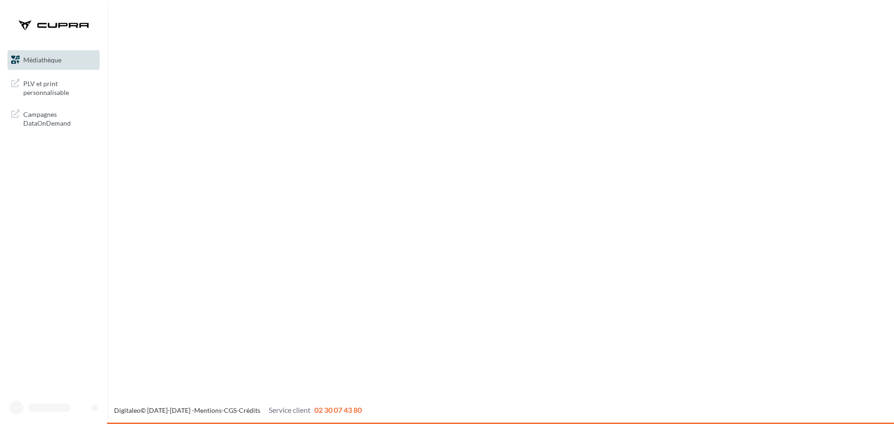  What do you see at coordinates (42, 60) in the screenshot?
I see `span: Médiathèque` at bounding box center [42, 60].